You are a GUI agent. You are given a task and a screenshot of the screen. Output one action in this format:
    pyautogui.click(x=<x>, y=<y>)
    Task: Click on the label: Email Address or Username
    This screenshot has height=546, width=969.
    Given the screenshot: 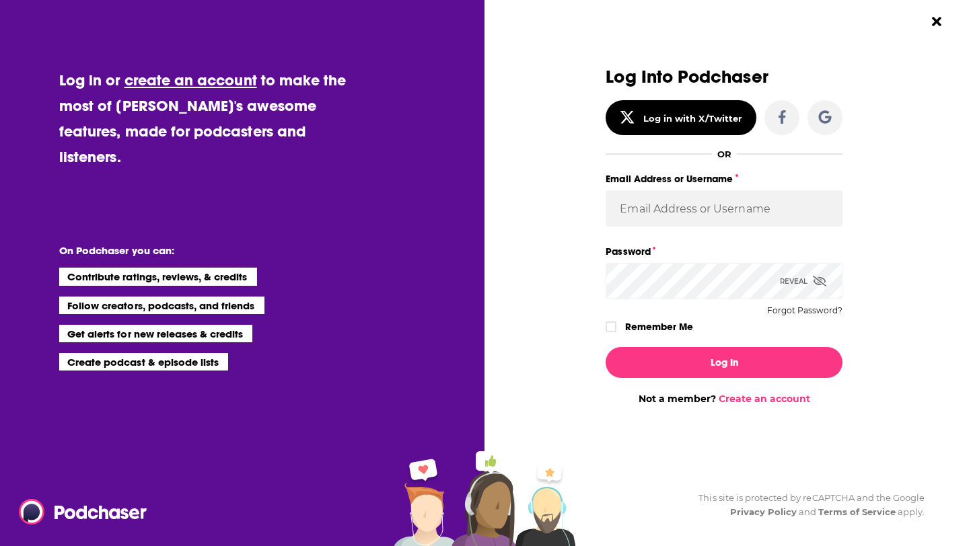 What is the action you would take?
    pyautogui.click(x=724, y=179)
    